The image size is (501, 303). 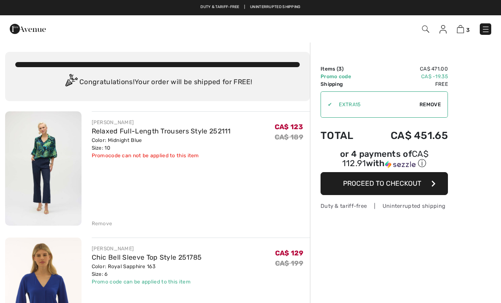 What do you see at coordinates (343, 76) in the screenshot?
I see `td: Promo code` at bounding box center [343, 76].